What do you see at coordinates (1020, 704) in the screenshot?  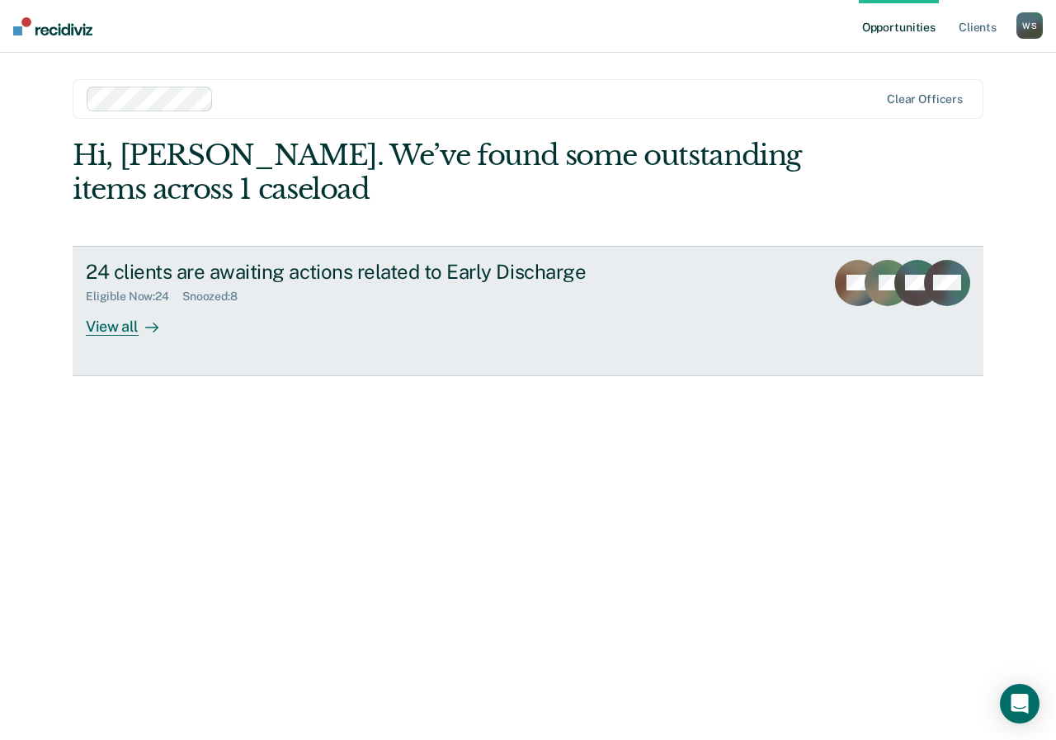 I see `div: Open Intercom Messenger` at bounding box center [1020, 704].